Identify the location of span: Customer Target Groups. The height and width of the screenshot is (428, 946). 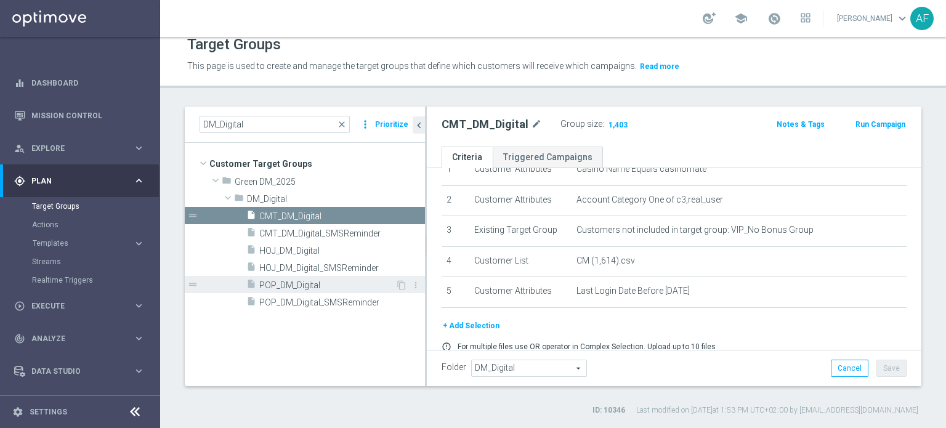
(317, 164).